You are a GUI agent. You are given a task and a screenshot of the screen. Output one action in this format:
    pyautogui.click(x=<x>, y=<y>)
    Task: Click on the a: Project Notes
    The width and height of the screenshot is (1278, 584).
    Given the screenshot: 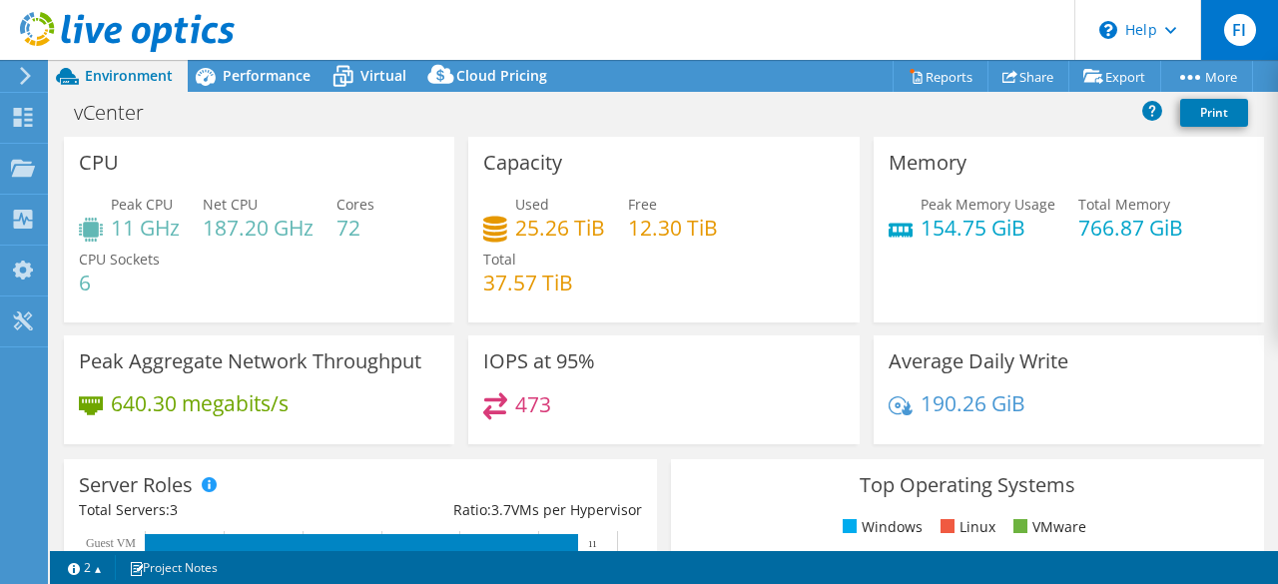 What is the action you would take?
    pyautogui.click(x=173, y=567)
    